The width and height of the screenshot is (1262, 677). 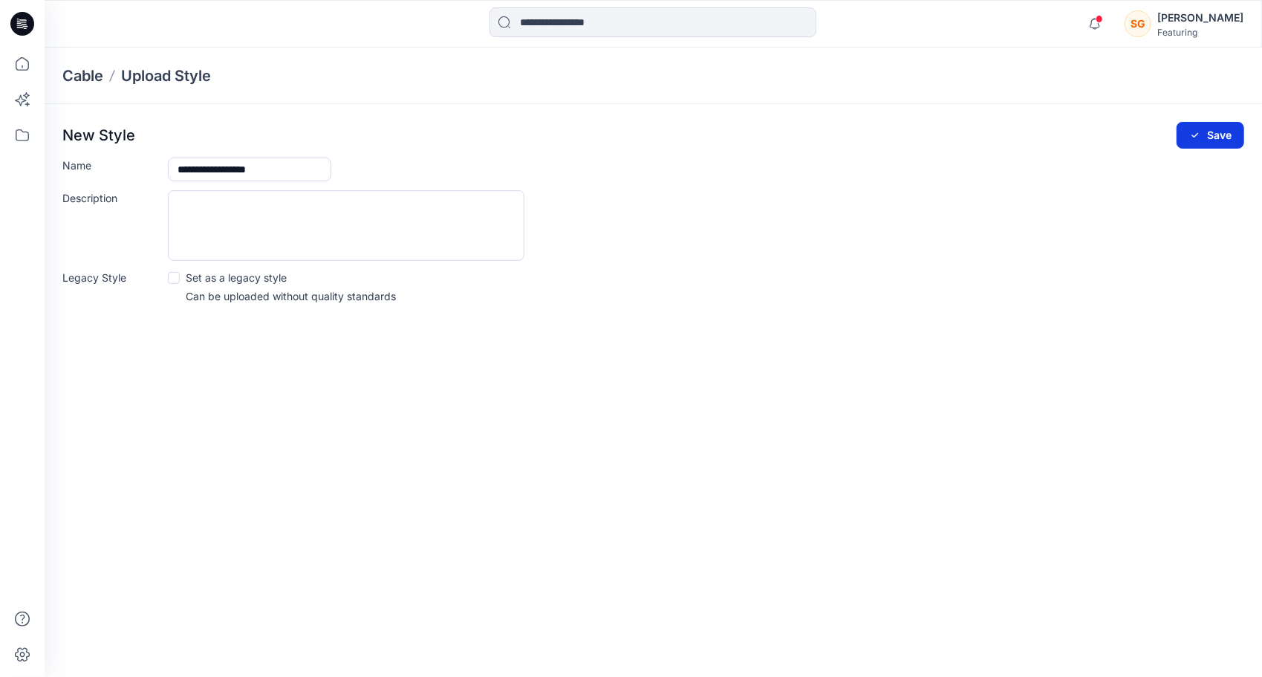 I want to click on div: SG, so click(x=1138, y=24).